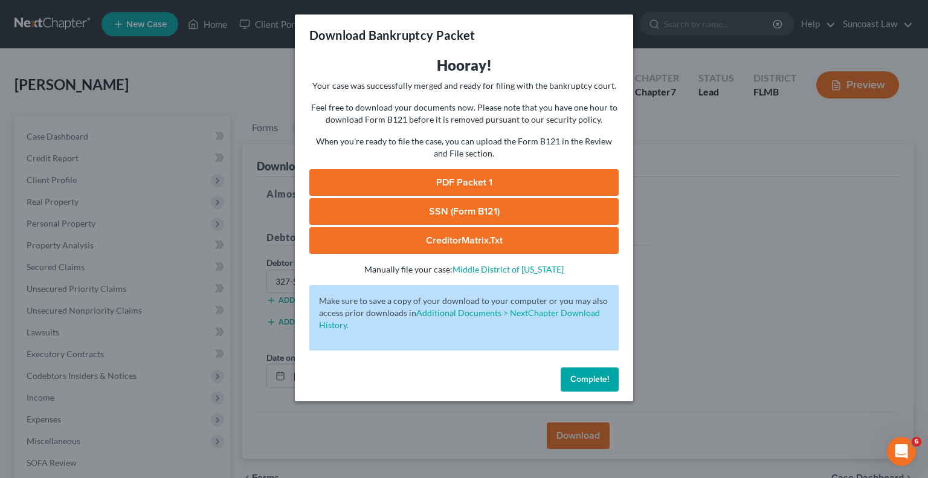 The image size is (928, 478). What do you see at coordinates (589, 379) in the screenshot?
I see `button: Complete!` at bounding box center [589, 379].